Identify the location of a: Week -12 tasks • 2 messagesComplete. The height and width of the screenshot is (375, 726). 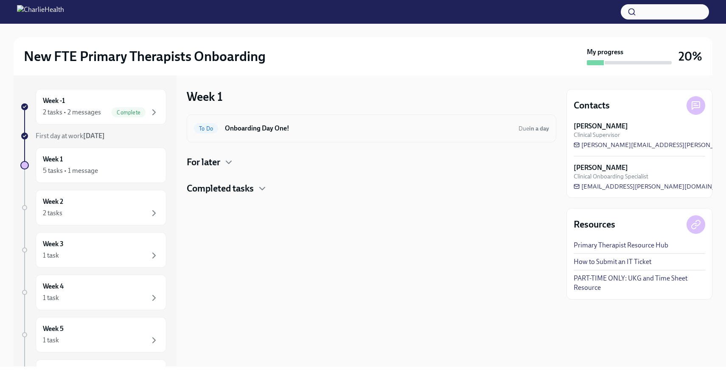
(93, 107).